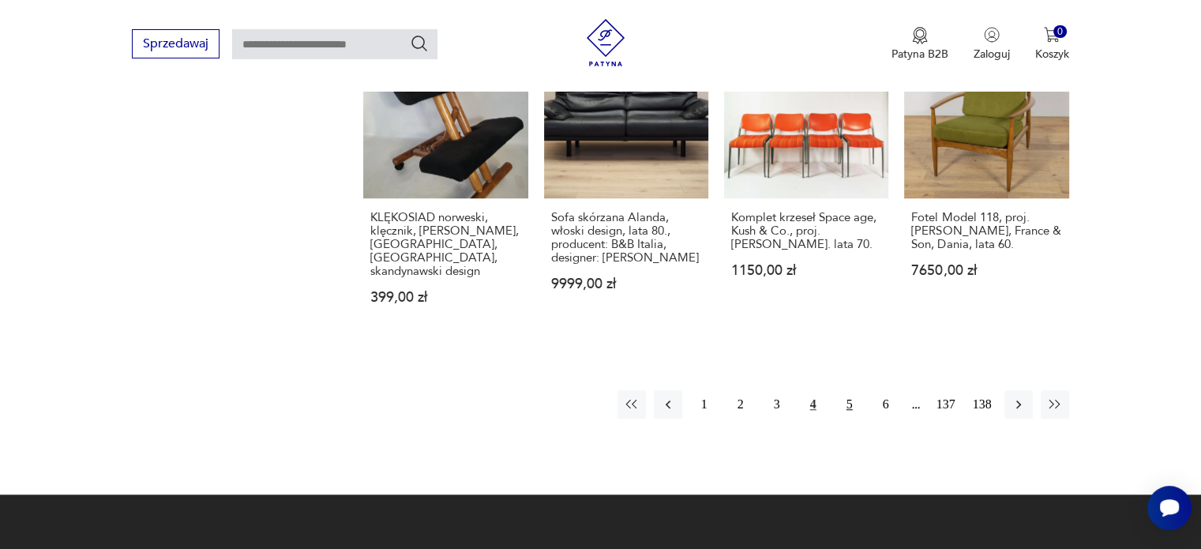 The width and height of the screenshot is (1201, 549). I want to click on button: Zaloguj, so click(991, 44).